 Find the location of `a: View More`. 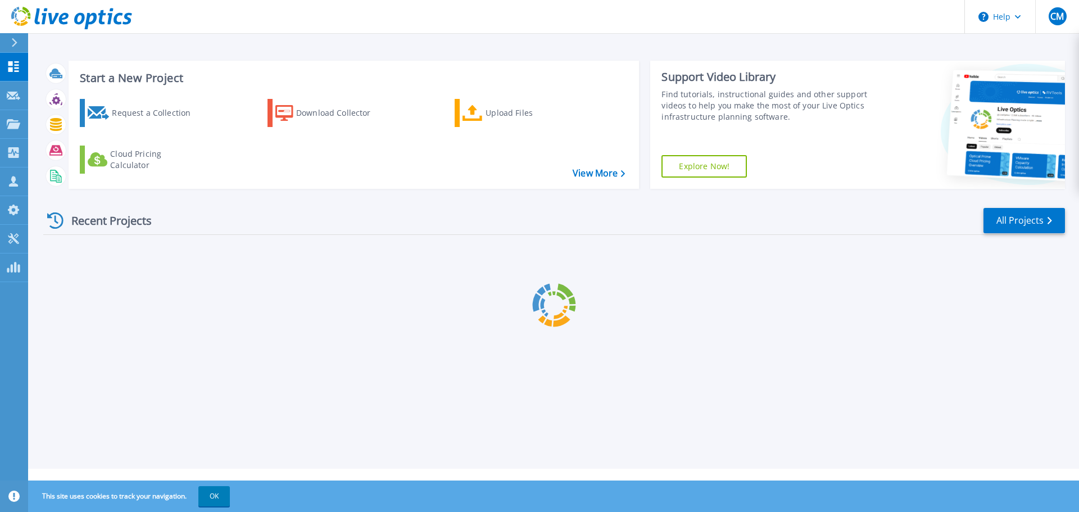

a: View More is located at coordinates (599, 173).